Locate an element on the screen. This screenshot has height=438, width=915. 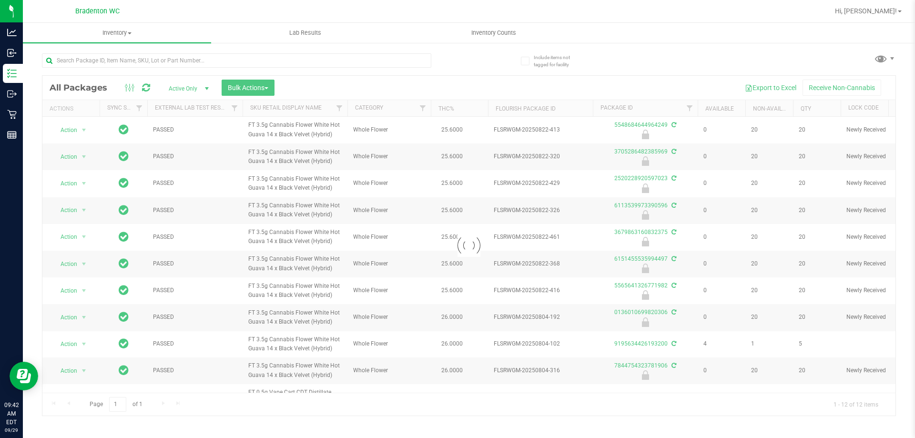
inline-svg: Reports is located at coordinates (12, 135).